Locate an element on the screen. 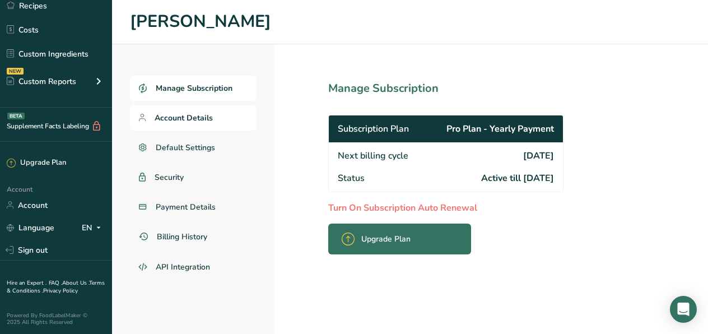 The image size is (708, 334). a: Terms & Conditions . is located at coordinates (55, 287).